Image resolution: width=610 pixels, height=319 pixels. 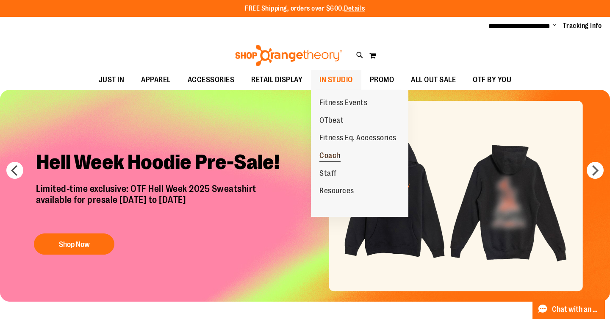 I want to click on span: Fitness Eq. Accessories, so click(x=358, y=139).